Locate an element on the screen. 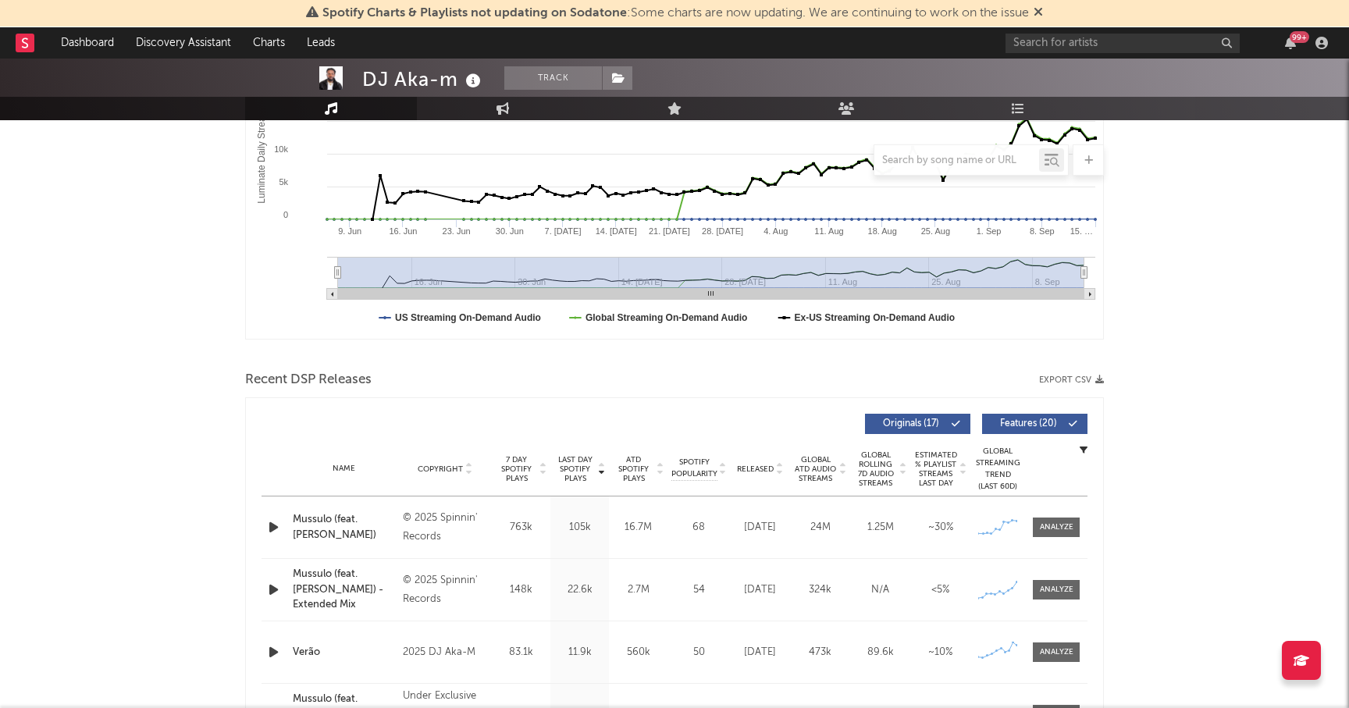  div: 1.25M is located at coordinates (880, 528).